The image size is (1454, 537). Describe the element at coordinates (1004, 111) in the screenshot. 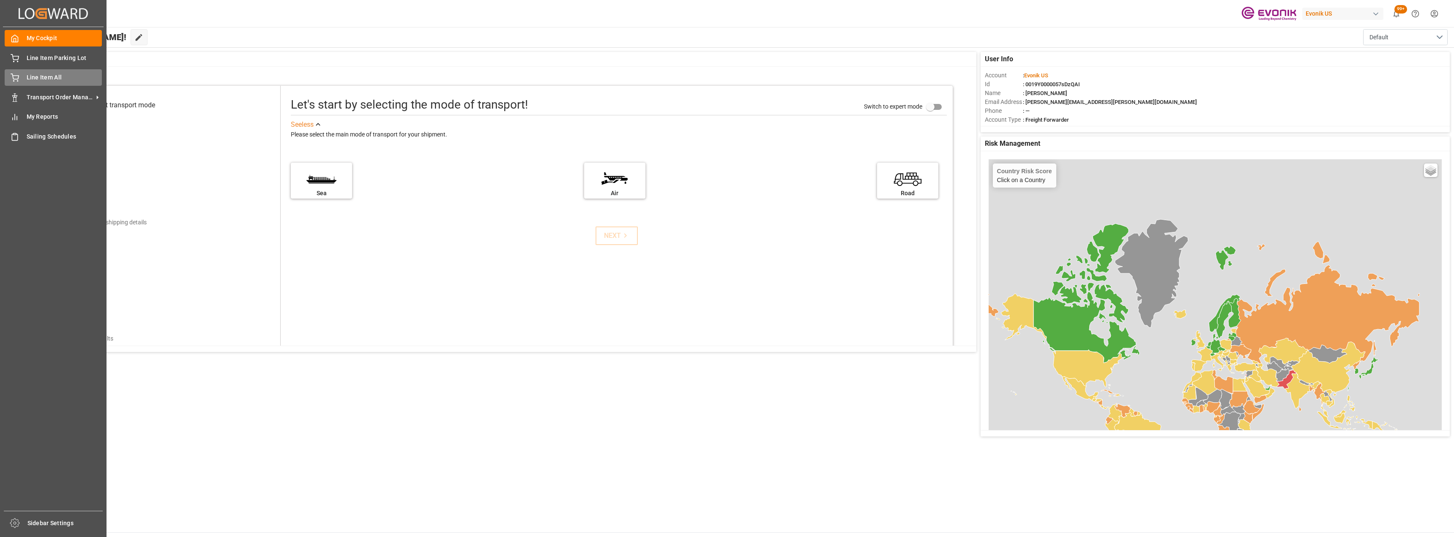

I see `span: Phone` at that location.